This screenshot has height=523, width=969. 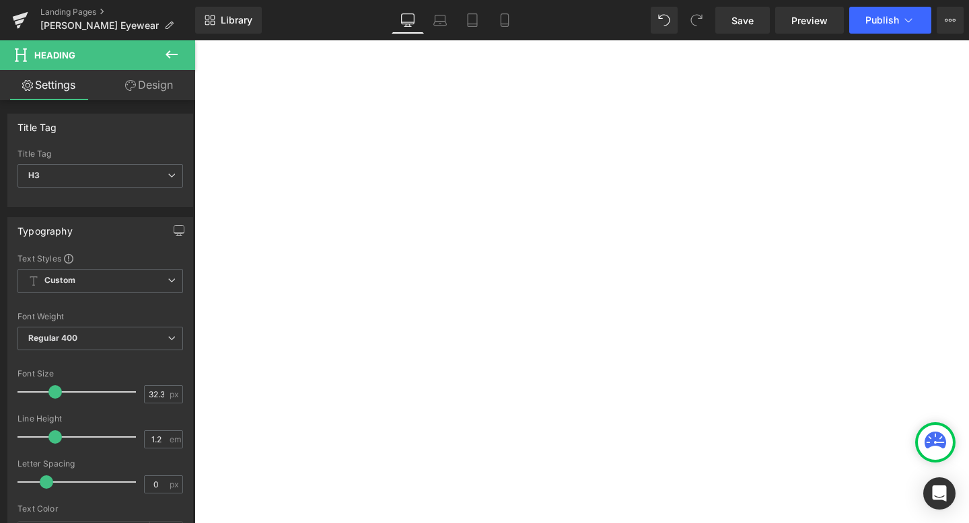 I want to click on span: Heading, so click(x=54, y=55).